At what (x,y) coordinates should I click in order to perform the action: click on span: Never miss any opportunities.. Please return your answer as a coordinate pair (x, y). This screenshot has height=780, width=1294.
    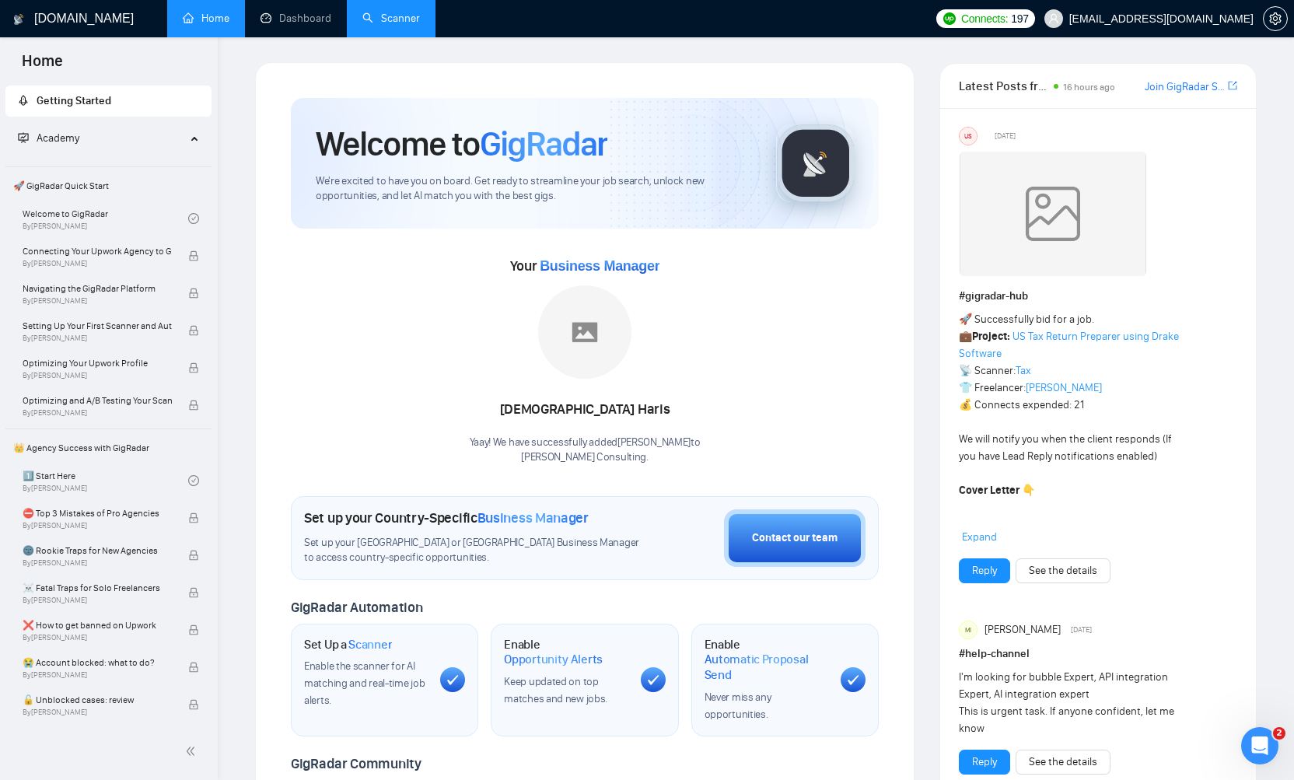
    Looking at the image, I should click on (738, 705).